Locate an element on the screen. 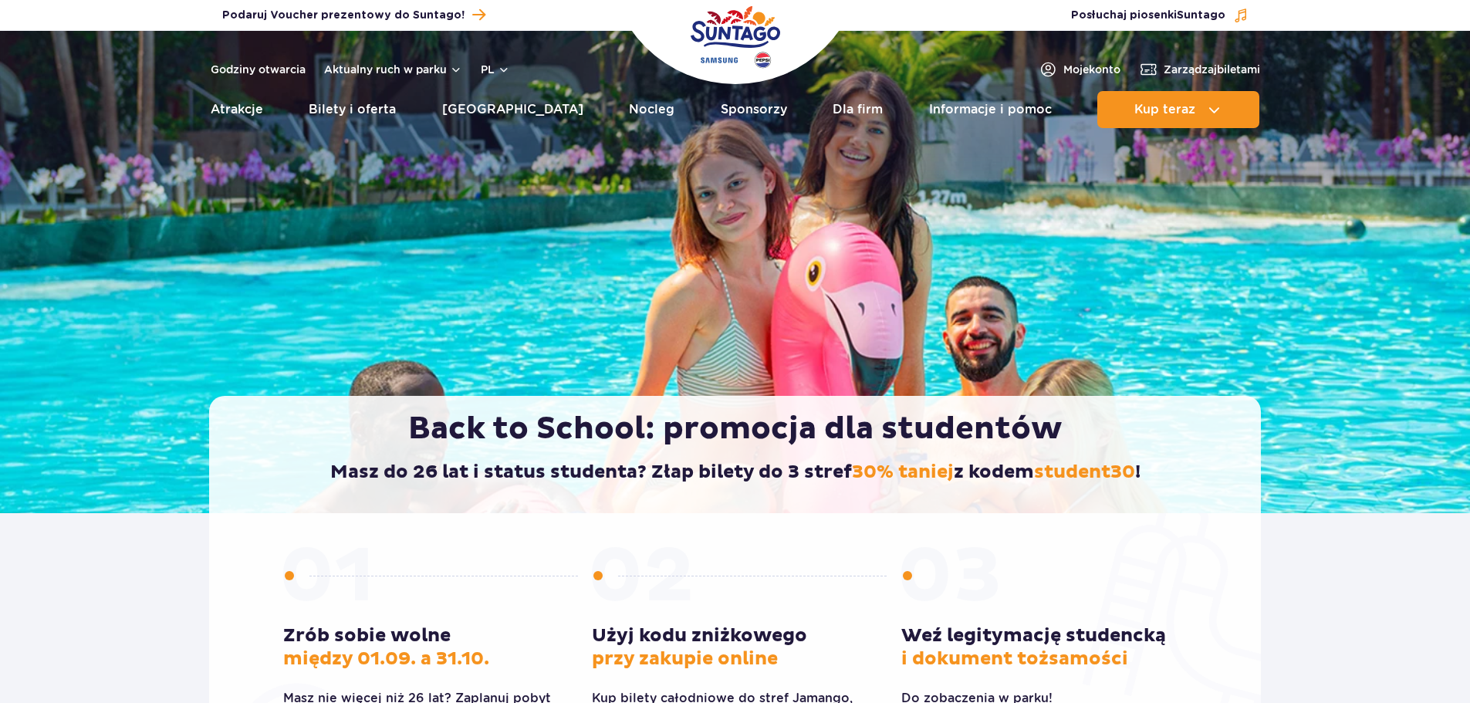  a: Podaruj Voucher prezentowy do Suntago! is located at coordinates (354, 15).